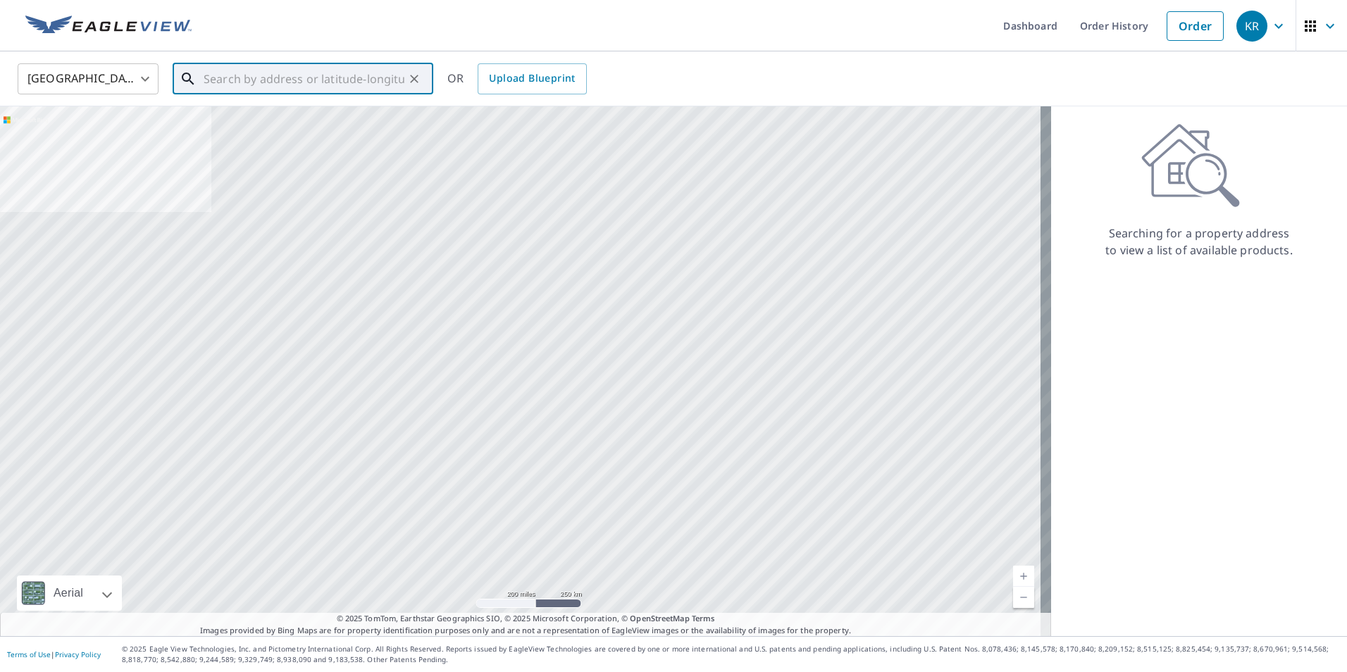 The height and width of the screenshot is (672, 1347). I want to click on a: Privacy Policy, so click(77, 655).